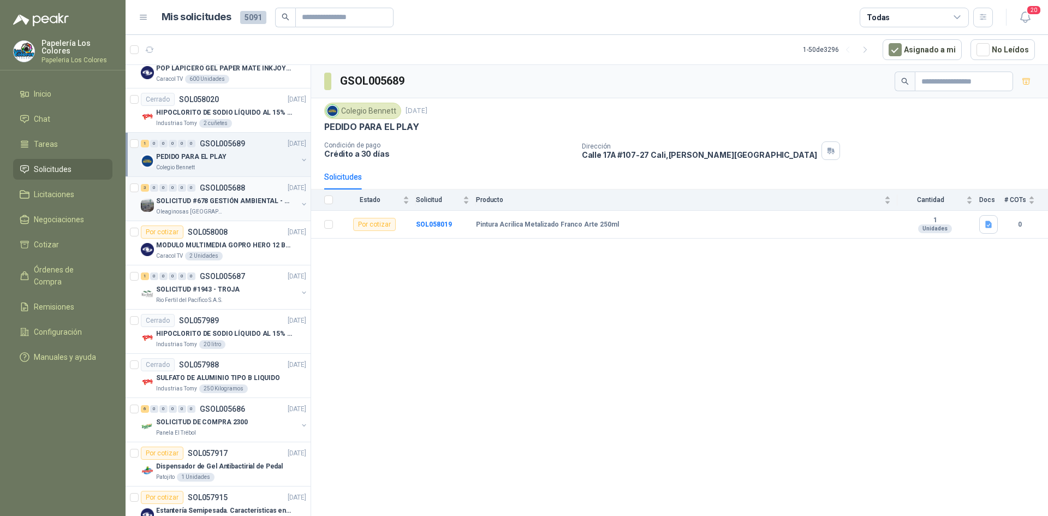 The image size is (1048, 516). Describe the element at coordinates (1019, 224) in the screenshot. I see `b: 0` at that location.